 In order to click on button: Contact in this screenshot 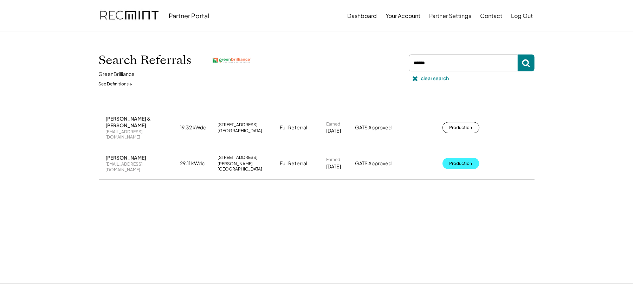, I will do `click(491, 16)`.